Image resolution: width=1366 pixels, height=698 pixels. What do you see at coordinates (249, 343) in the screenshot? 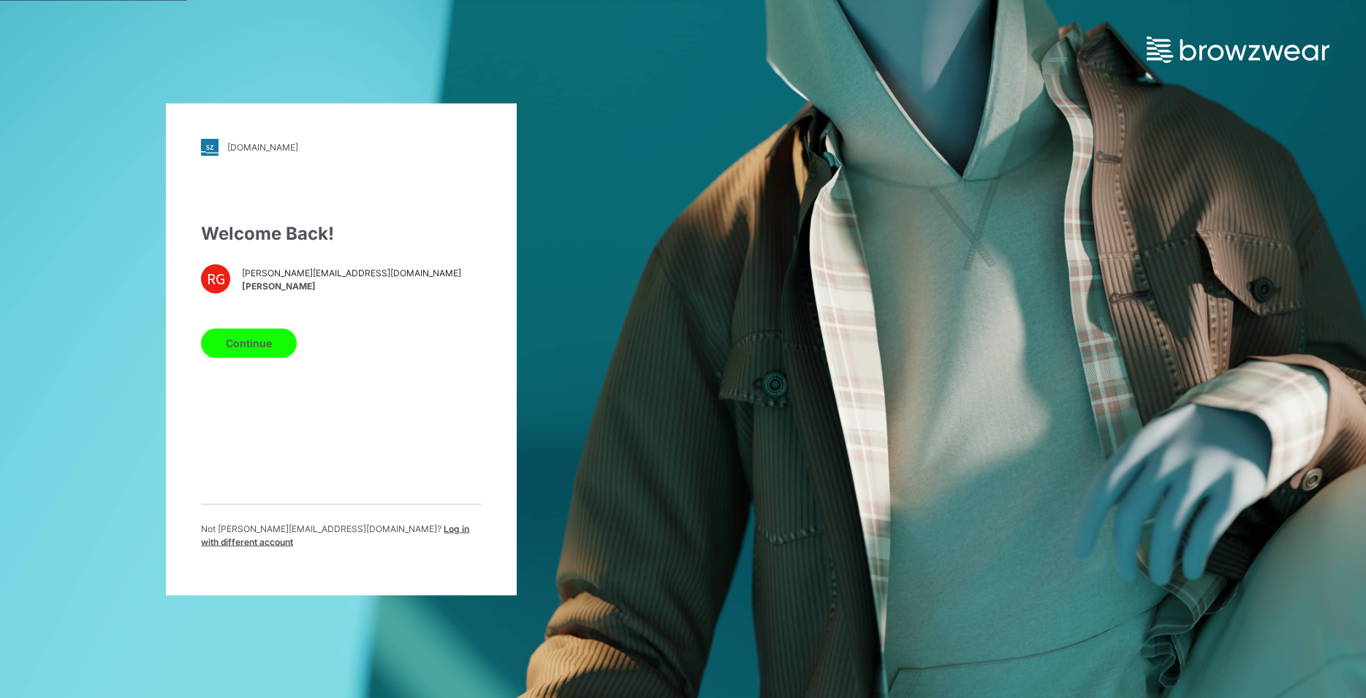
I see `button: Continue` at bounding box center [249, 343].